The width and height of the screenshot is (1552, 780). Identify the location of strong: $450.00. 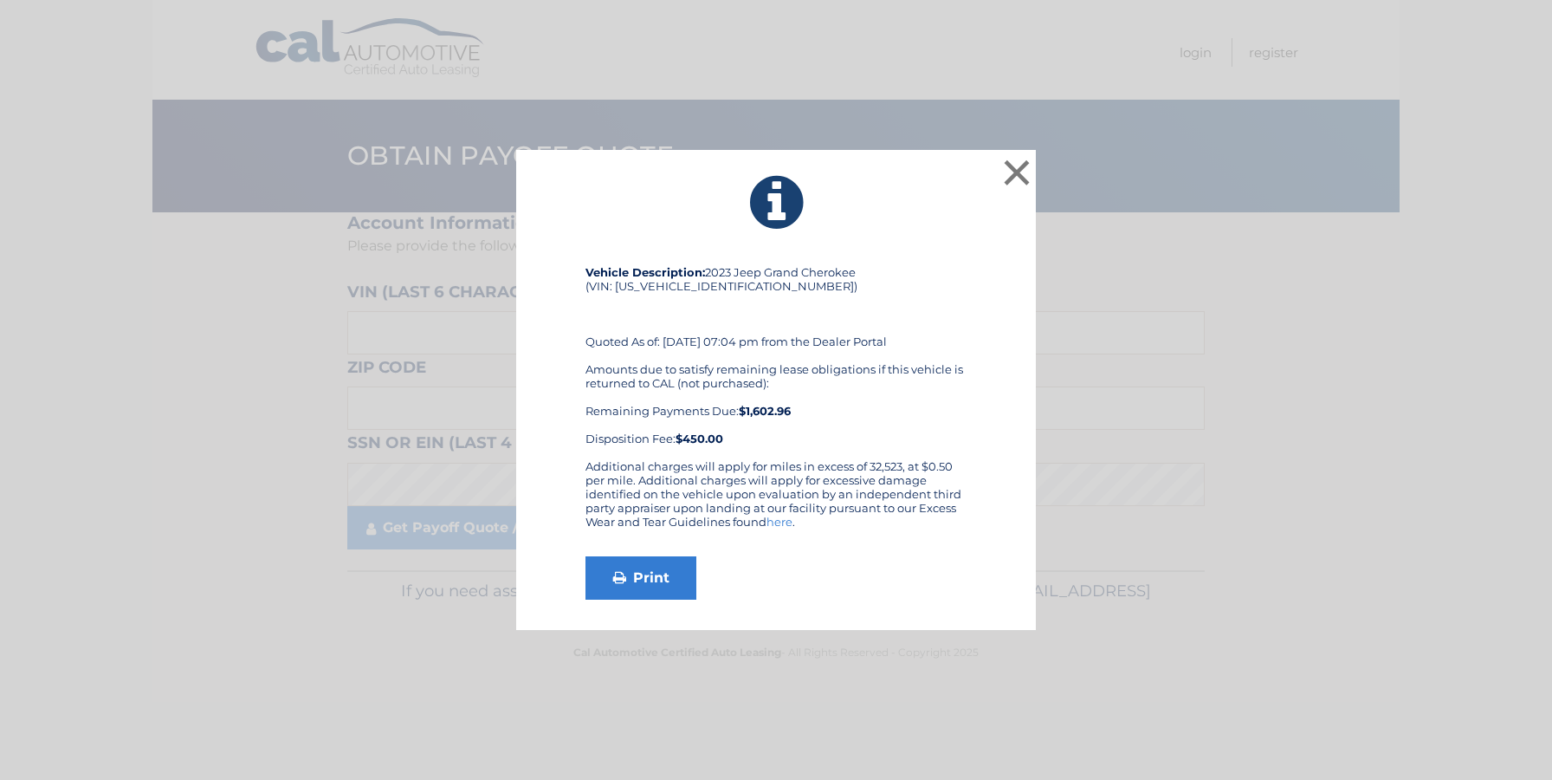
(699, 438).